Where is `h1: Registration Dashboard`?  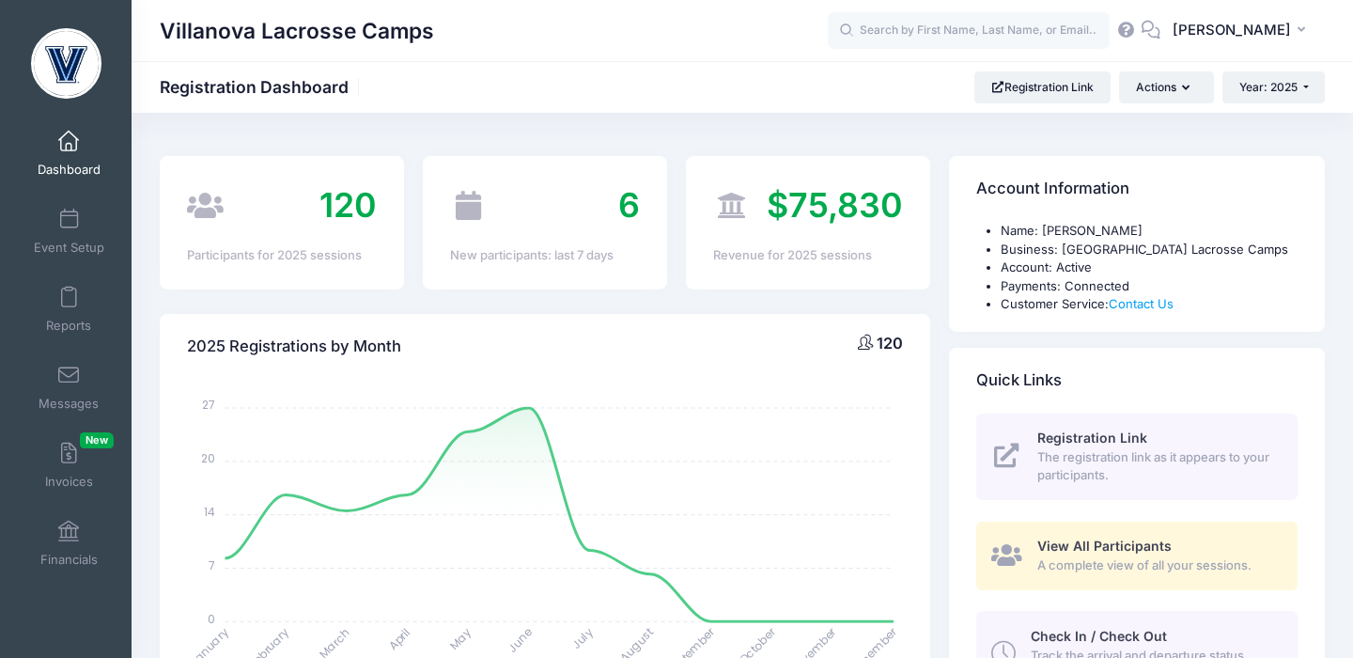
h1: Registration Dashboard is located at coordinates (262, 86).